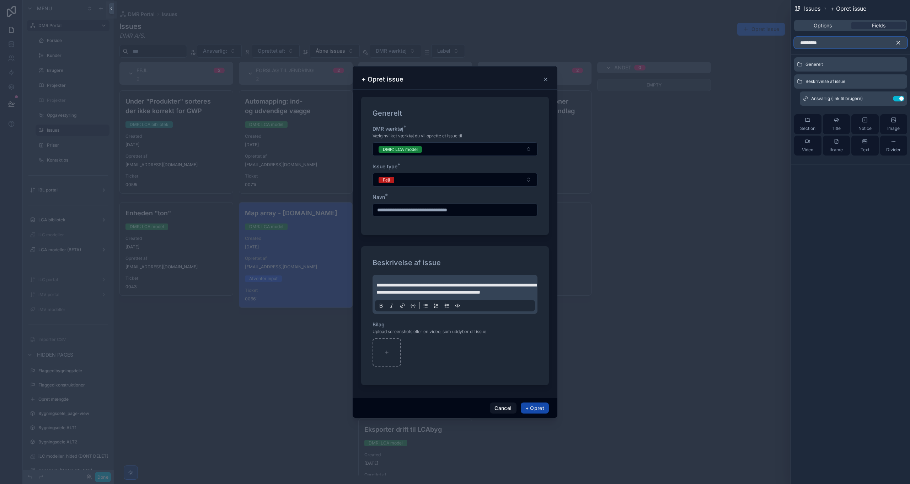 Image resolution: width=910 pixels, height=484 pixels. Describe the element at coordinates (430, 331) in the screenshot. I see `span: Upload screenshots eller en video, som uddyber dit issue` at that location.